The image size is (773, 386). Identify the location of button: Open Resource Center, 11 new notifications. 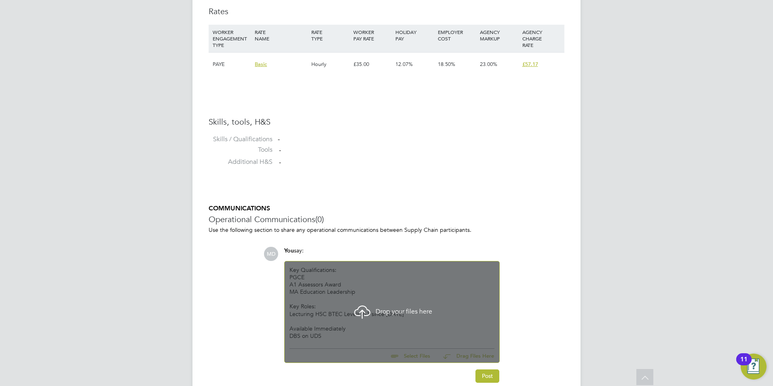
(754, 366).